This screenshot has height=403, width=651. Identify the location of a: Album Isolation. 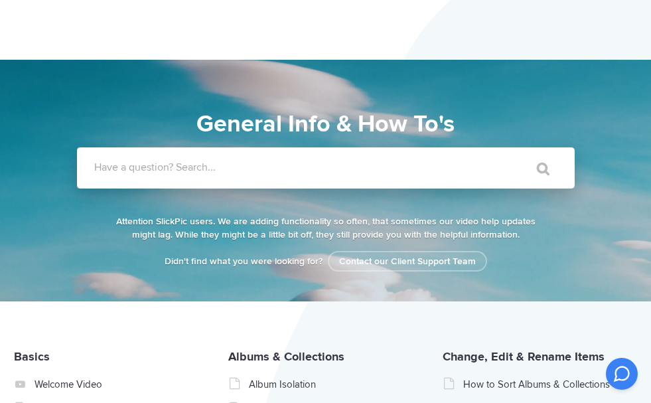
(331, 384).